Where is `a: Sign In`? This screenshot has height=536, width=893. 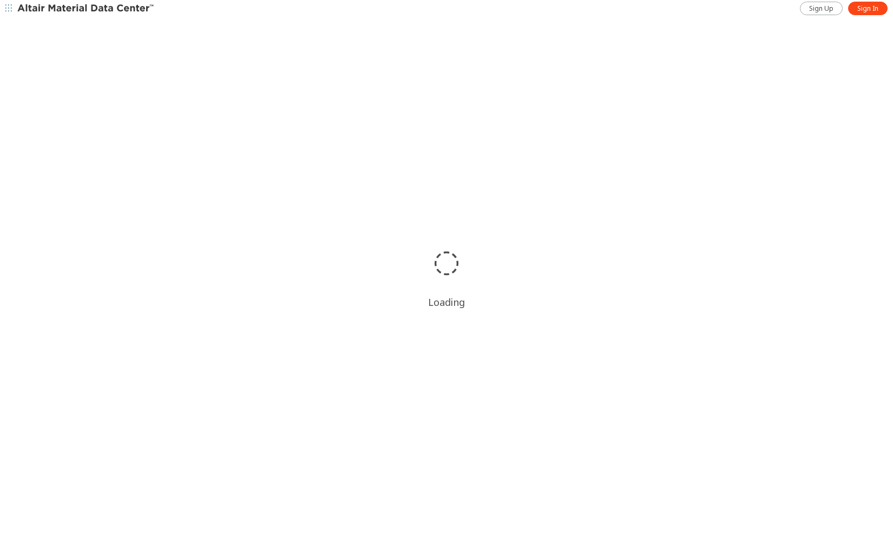 a: Sign In is located at coordinates (868, 8).